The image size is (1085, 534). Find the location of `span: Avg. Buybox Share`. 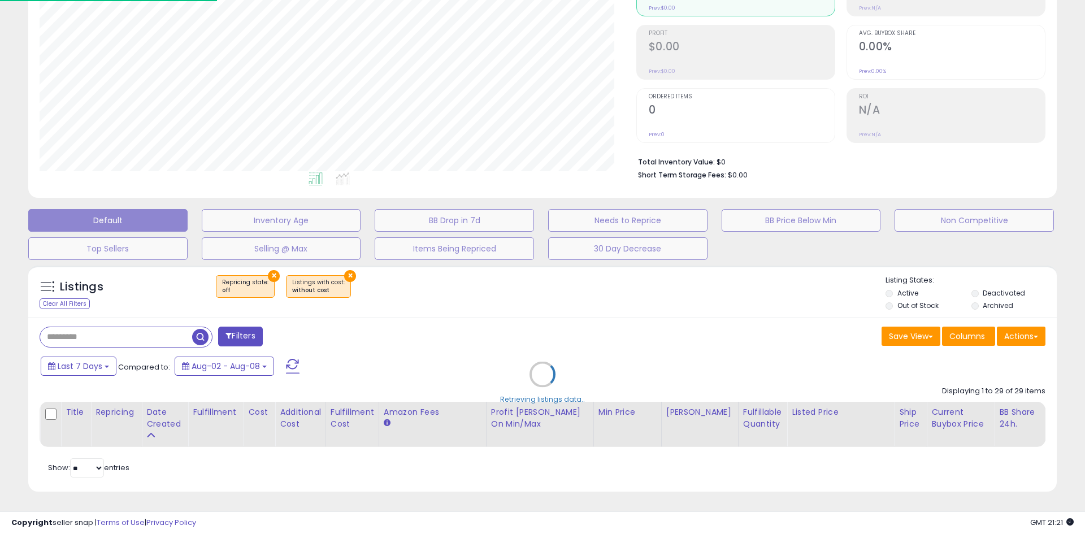

span: Avg. Buybox Share is located at coordinates (952, 33).